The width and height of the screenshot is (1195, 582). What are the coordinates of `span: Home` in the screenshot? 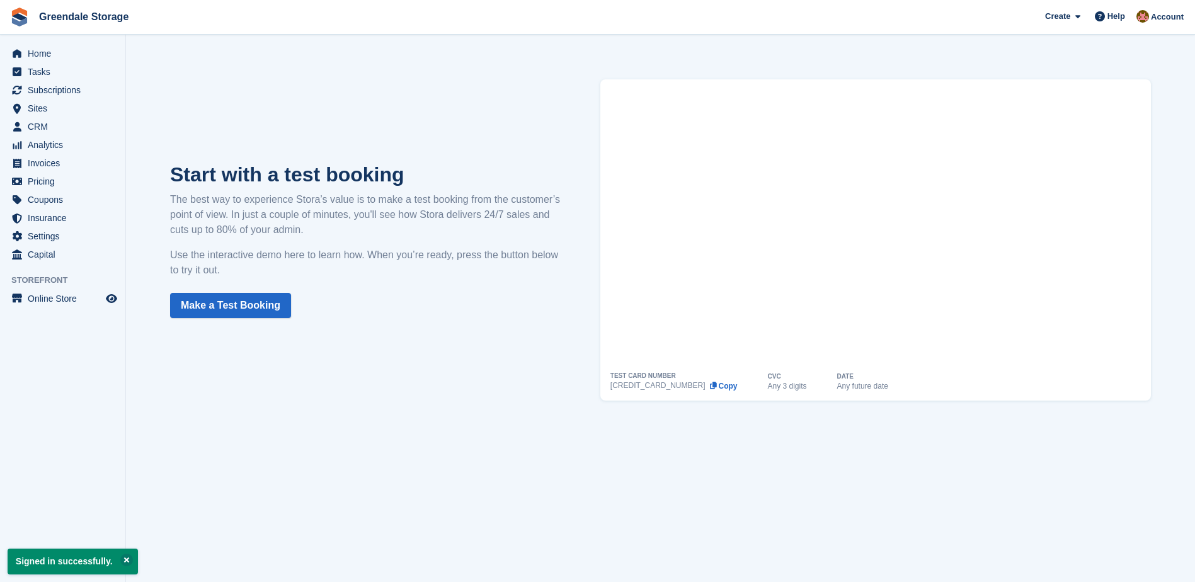 It's located at (66, 54).